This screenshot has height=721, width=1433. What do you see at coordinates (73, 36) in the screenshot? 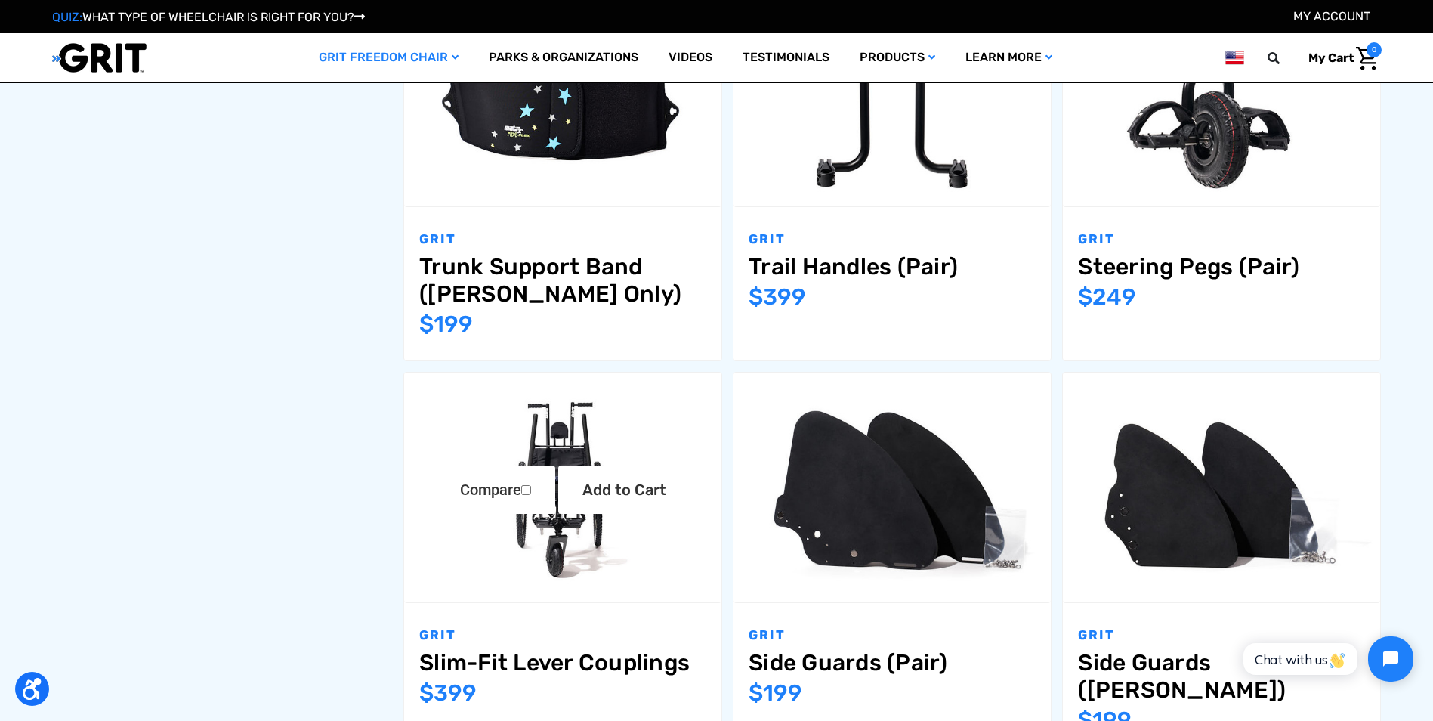
I see `button: Chat with us👋` at bounding box center [73, 36].